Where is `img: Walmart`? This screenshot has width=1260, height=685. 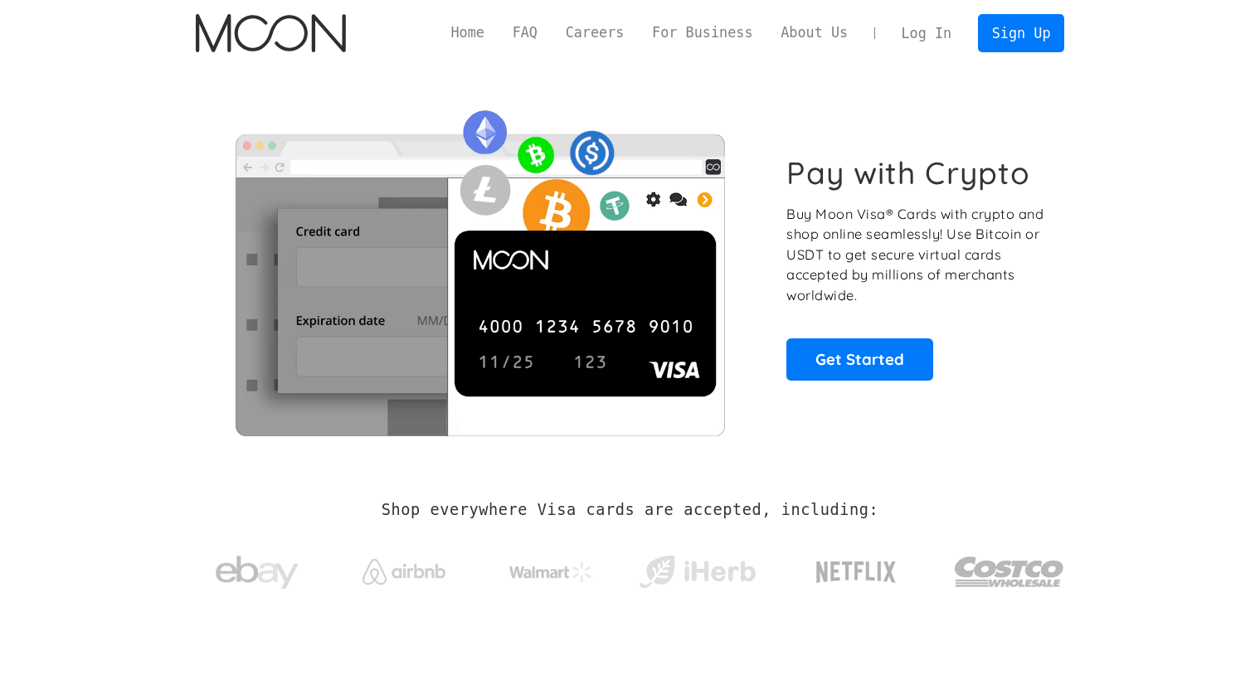 img: Walmart is located at coordinates (551, 572).